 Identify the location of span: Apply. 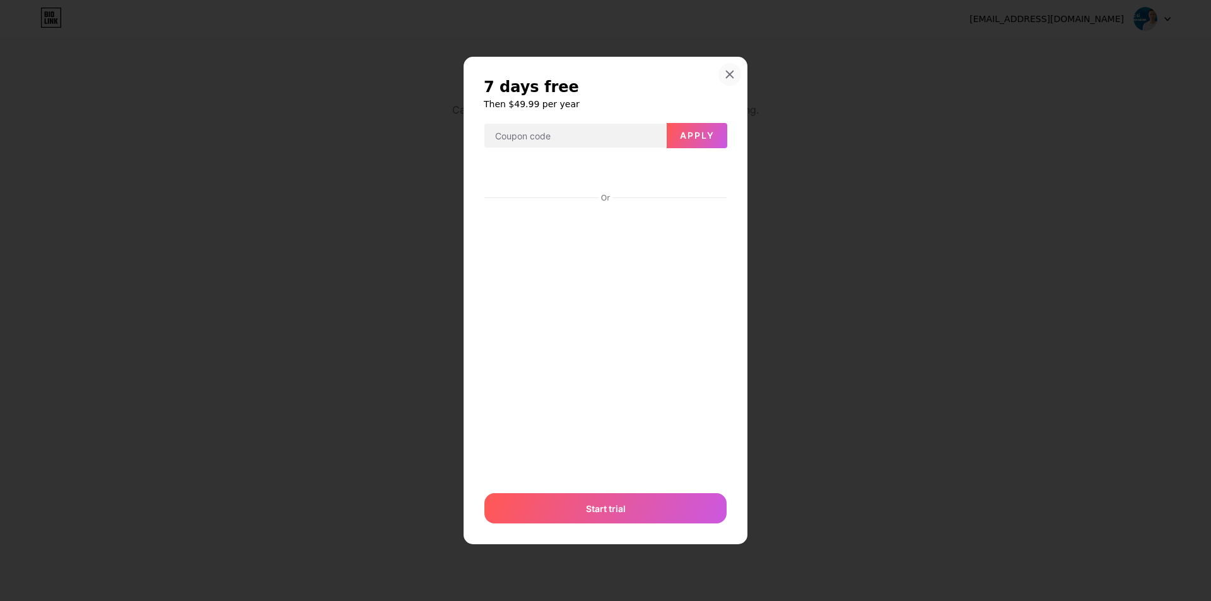
(697, 135).